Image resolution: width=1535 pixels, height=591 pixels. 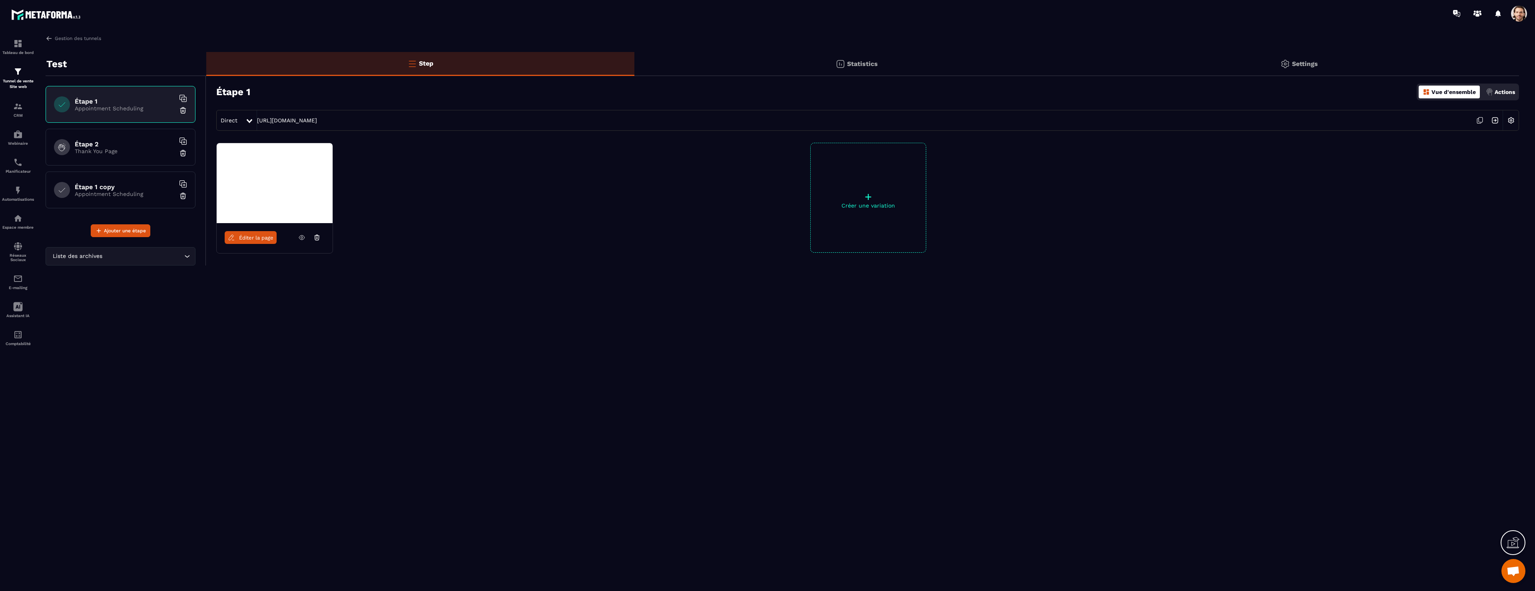 I want to click on img: setting-gr.5f69749f.svg, so click(x=1285, y=64).